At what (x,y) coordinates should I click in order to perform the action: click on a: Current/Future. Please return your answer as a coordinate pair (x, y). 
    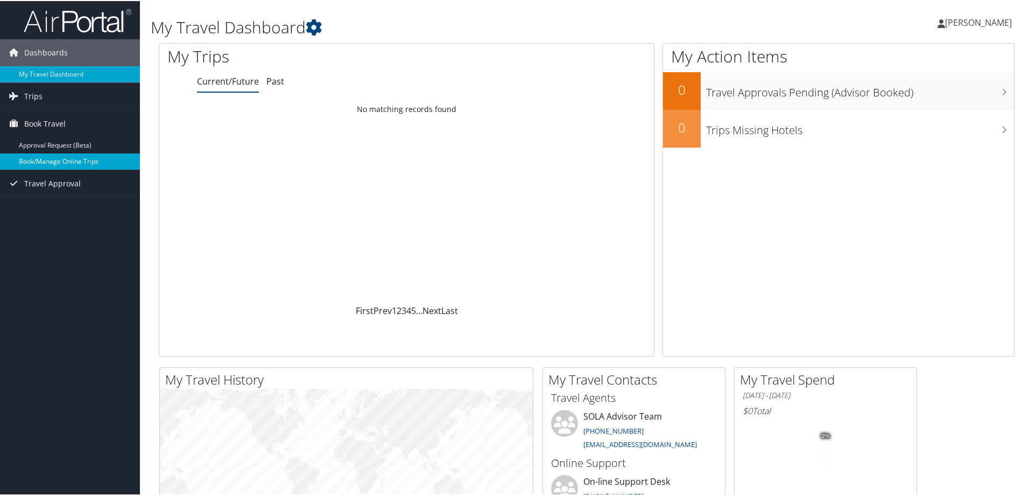
    Looking at the image, I should click on (228, 80).